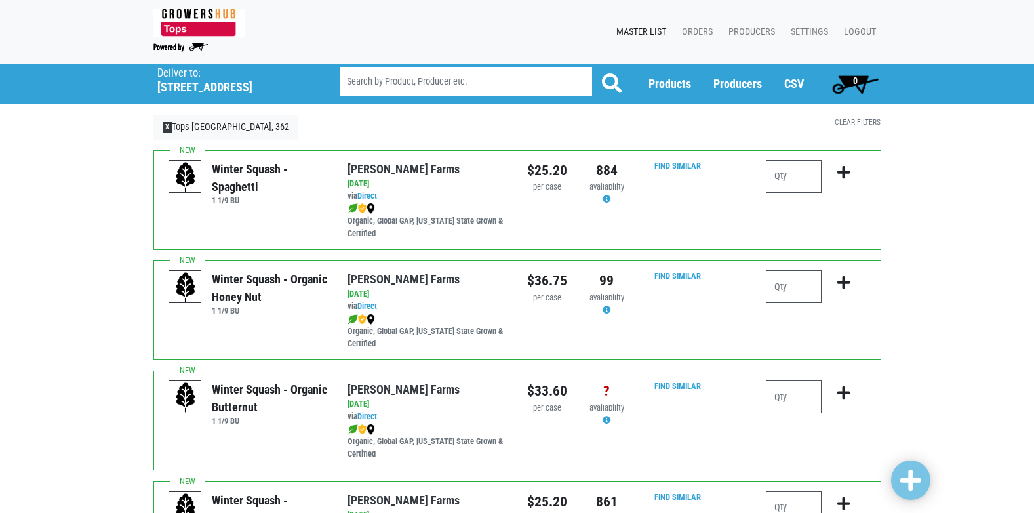  Describe the element at coordinates (855, 84) in the screenshot. I see `a: 0` at that location.